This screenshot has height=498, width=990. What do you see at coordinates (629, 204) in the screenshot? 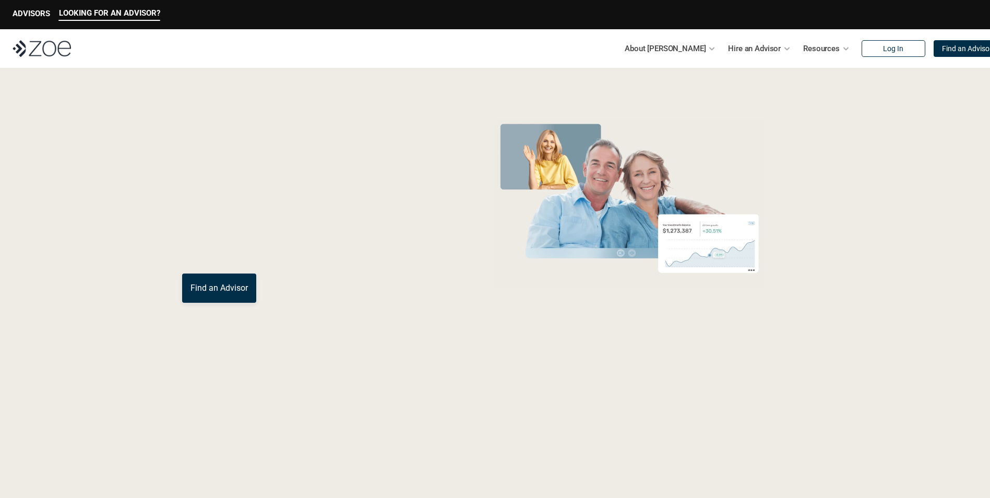
I see `img: Zoe Financial Hero Image` at bounding box center [629, 204].